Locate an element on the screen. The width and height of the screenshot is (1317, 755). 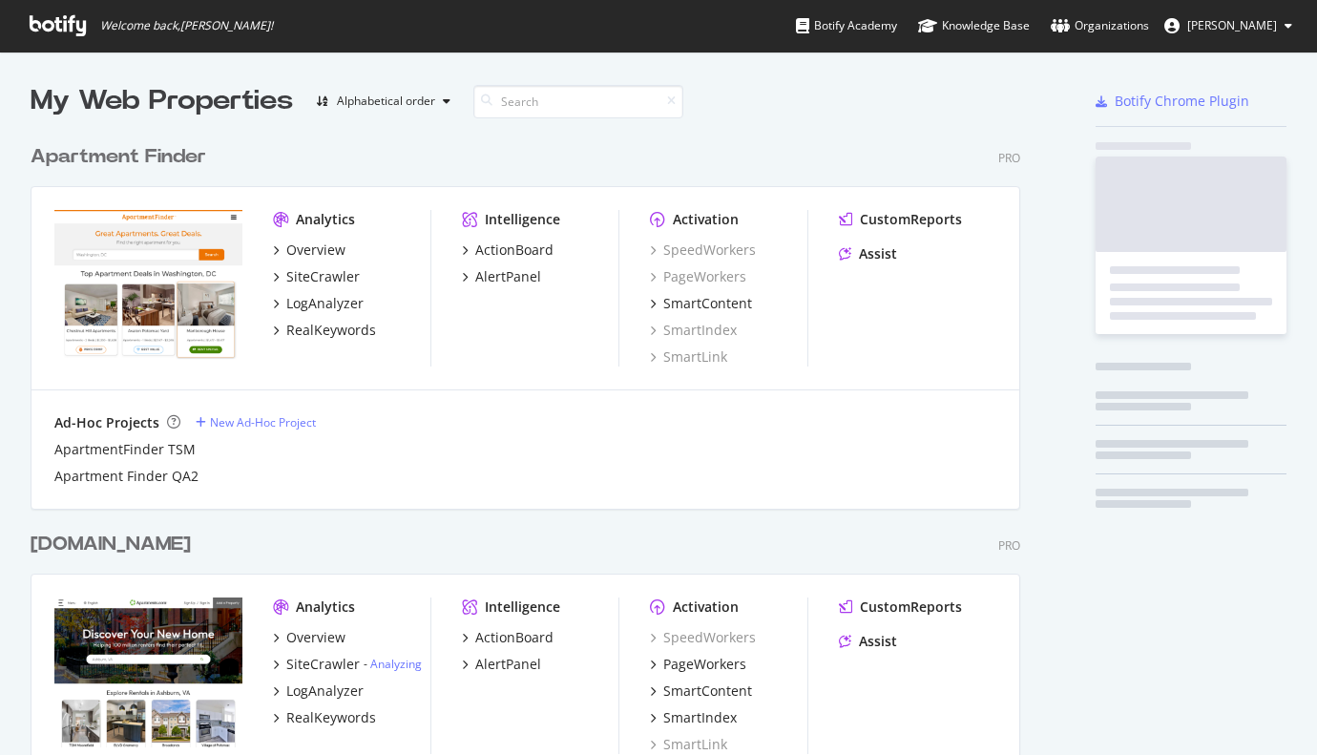
img: apartments.com is located at coordinates (148, 673).